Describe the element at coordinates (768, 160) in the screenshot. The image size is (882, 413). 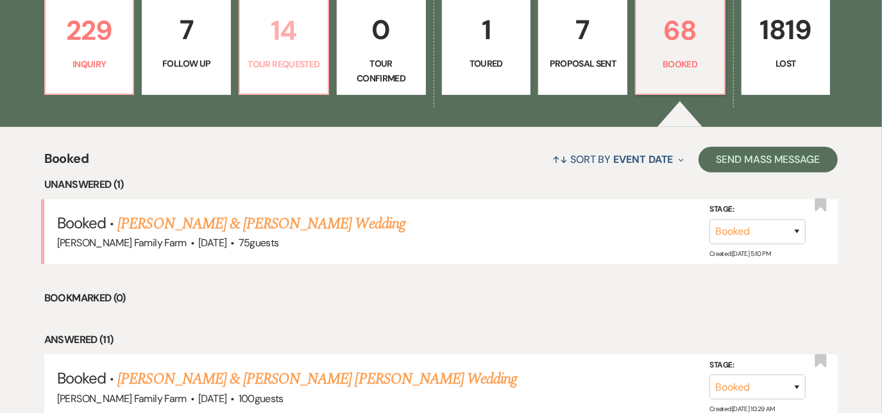
I see `button: Send Mass Message` at that location.